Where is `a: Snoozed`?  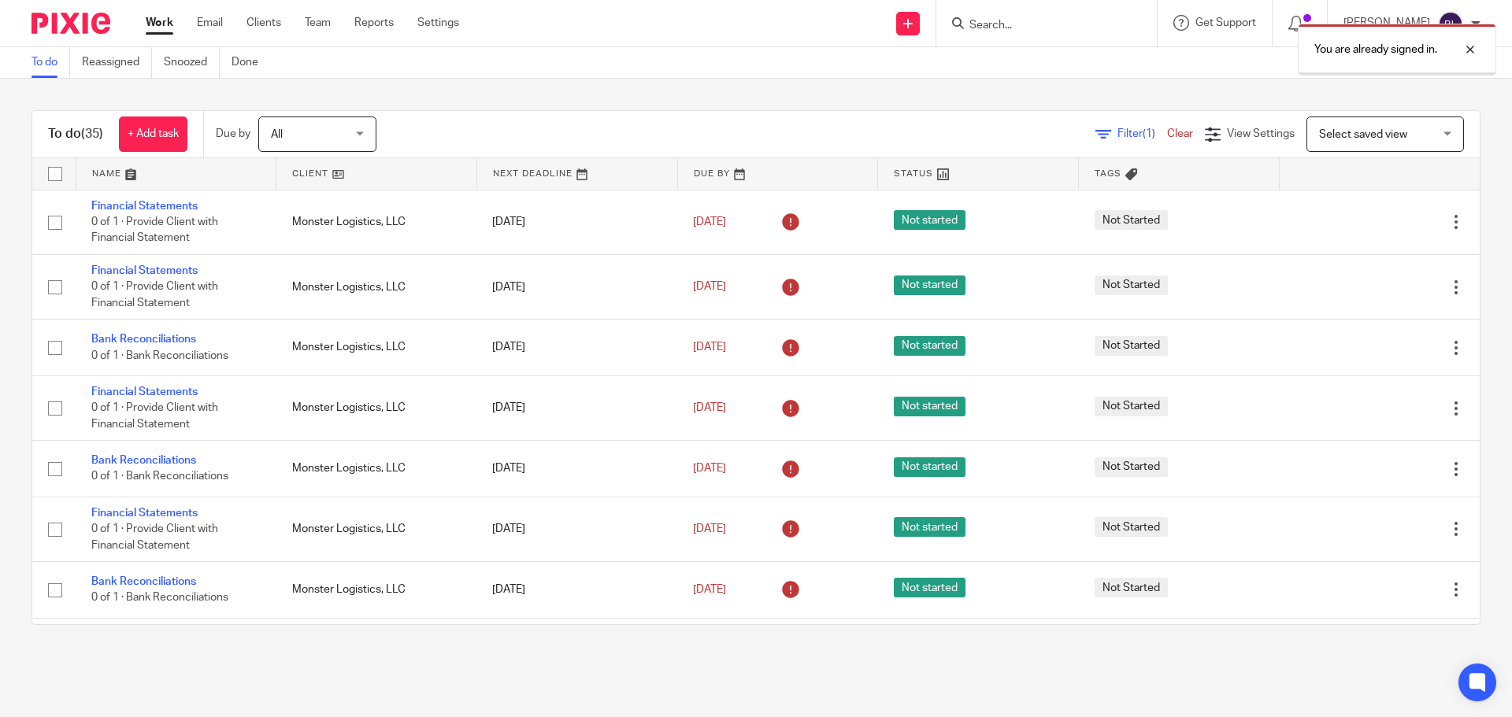
a: Snoozed is located at coordinates (191, 62).